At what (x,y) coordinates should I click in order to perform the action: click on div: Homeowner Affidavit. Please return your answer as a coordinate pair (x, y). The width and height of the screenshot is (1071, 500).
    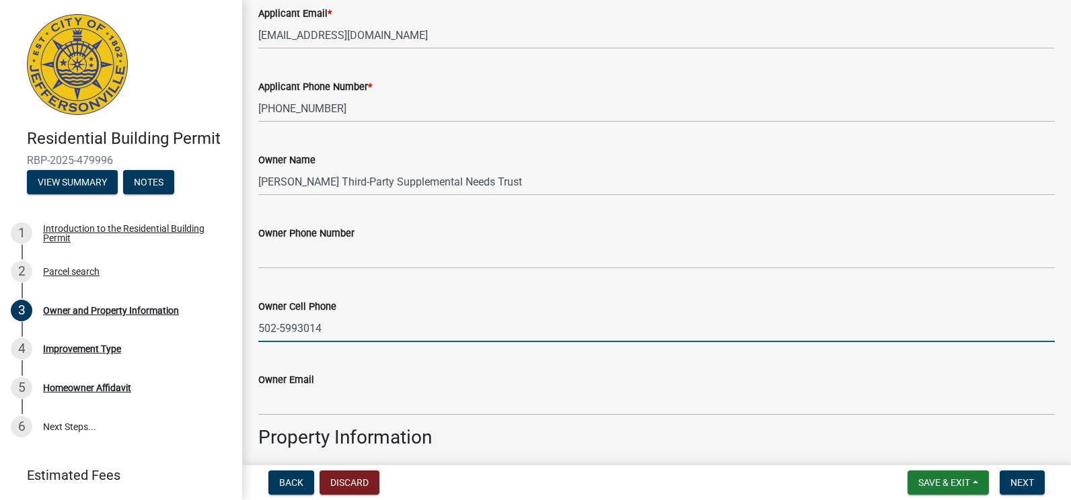
    Looking at the image, I should click on (87, 388).